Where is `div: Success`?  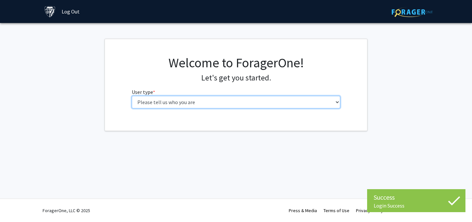
div: Success is located at coordinates (417, 197).